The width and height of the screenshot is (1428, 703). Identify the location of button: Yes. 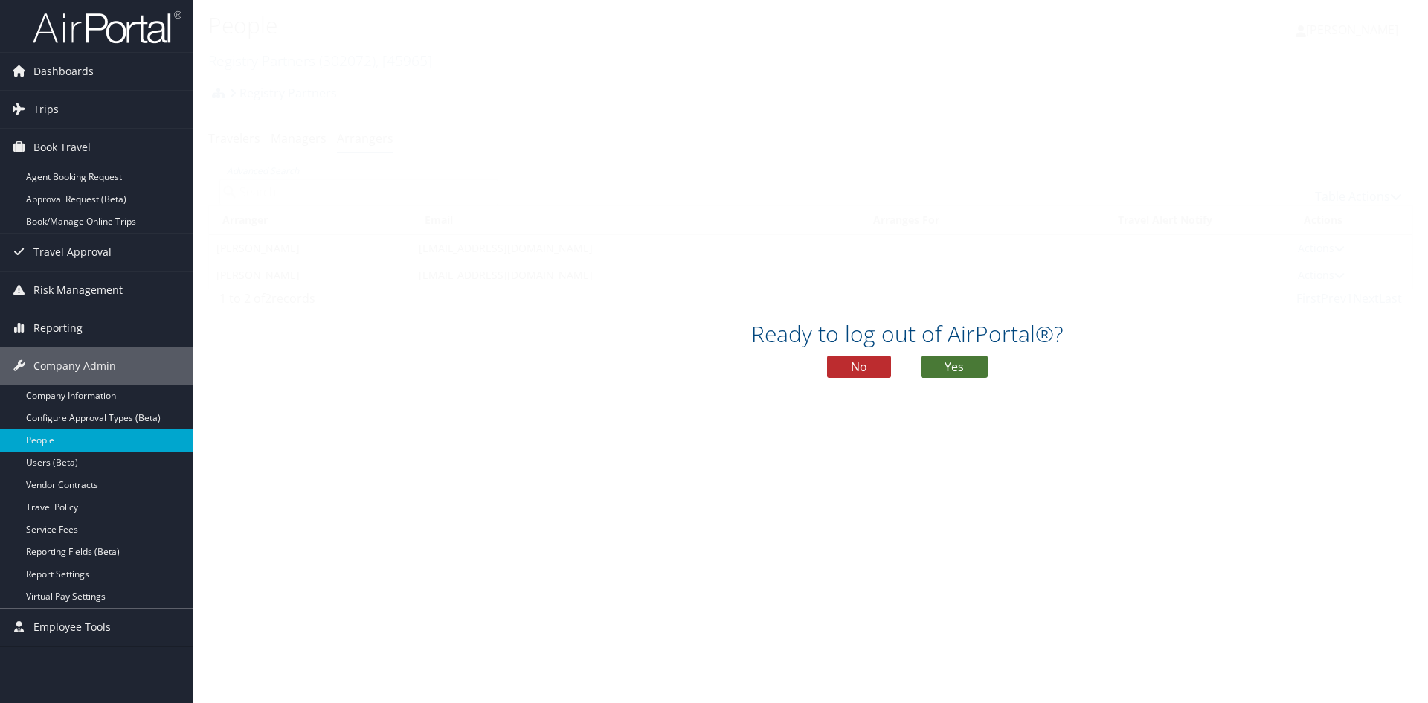
(954, 367).